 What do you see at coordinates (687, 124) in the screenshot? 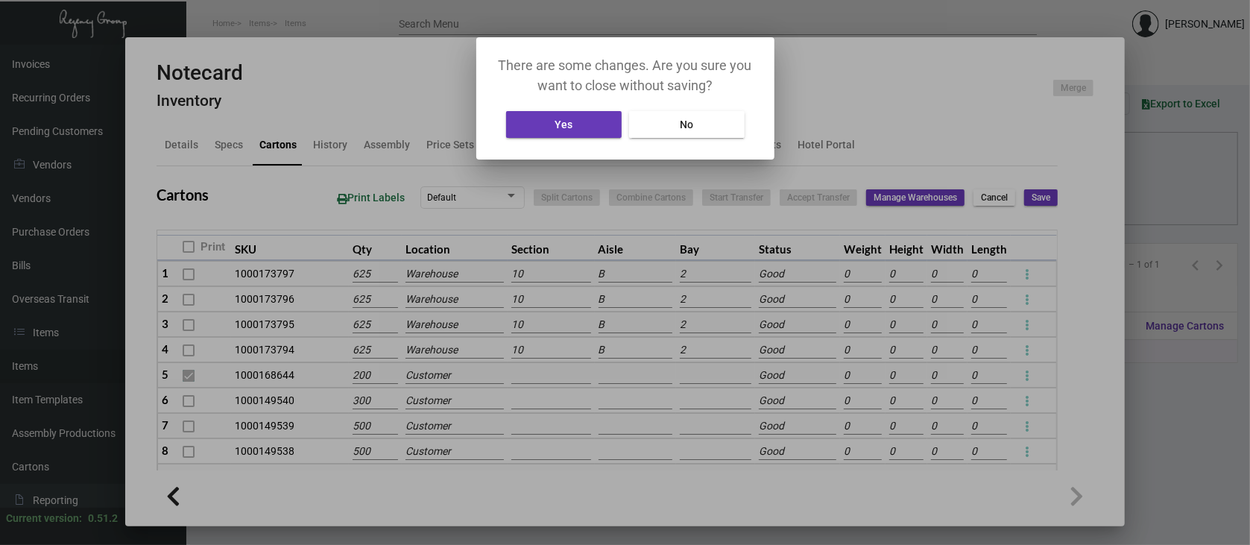
I see `span: No` at bounding box center [687, 124].